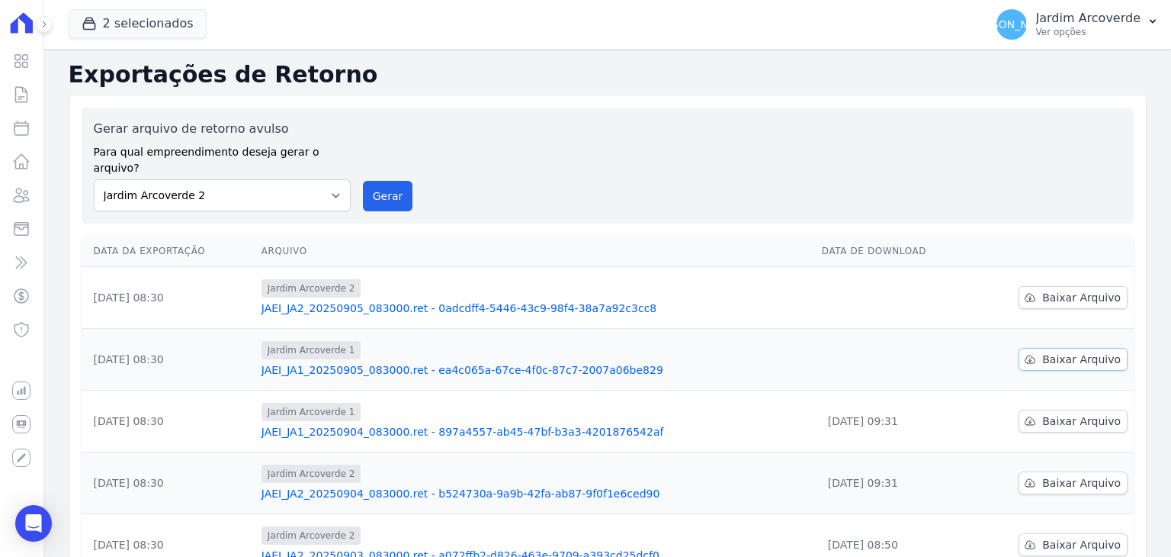  What do you see at coordinates (608, 75) in the screenshot?
I see `h2: Exportações de Retorno` at bounding box center [608, 75].